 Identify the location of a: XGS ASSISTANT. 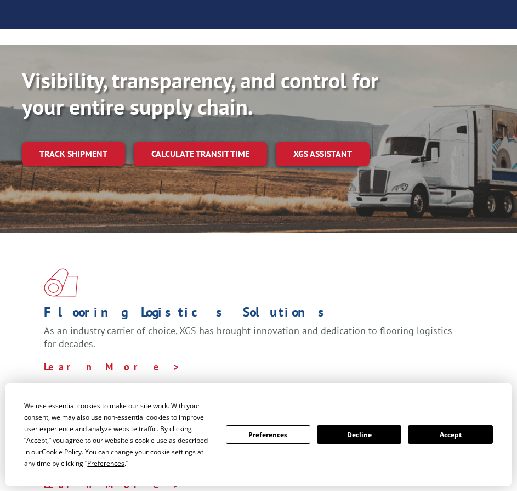
(322, 153).